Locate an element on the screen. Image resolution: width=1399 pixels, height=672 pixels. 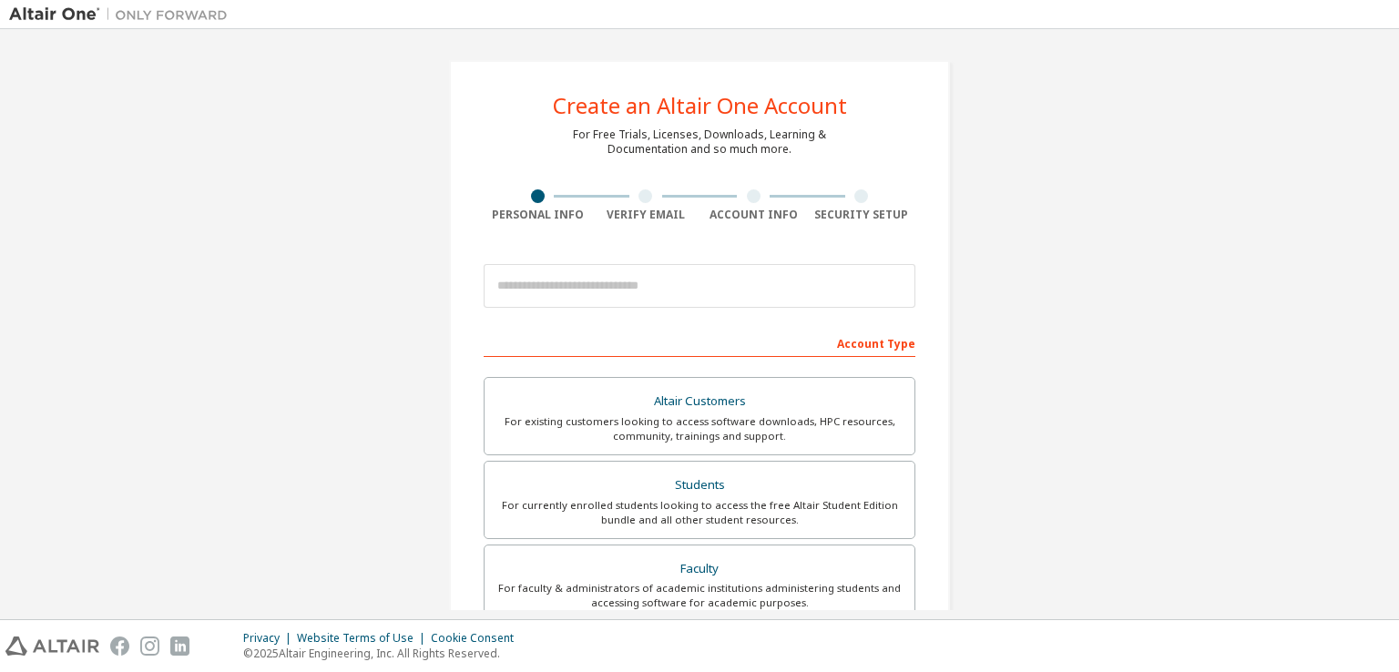
div: Create an Altair One Account is located at coordinates (700, 106).